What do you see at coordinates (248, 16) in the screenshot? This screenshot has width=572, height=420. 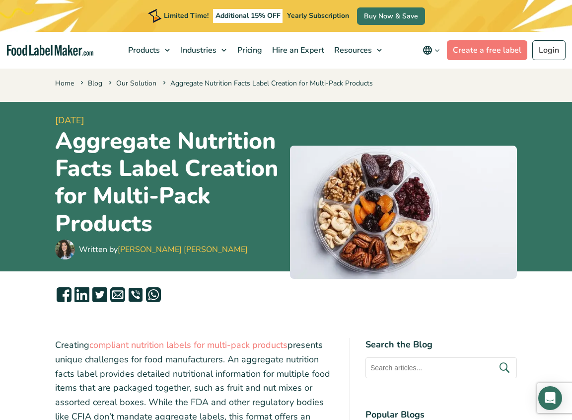 I see `span: Additional 15% OFF` at bounding box center [248, 16].